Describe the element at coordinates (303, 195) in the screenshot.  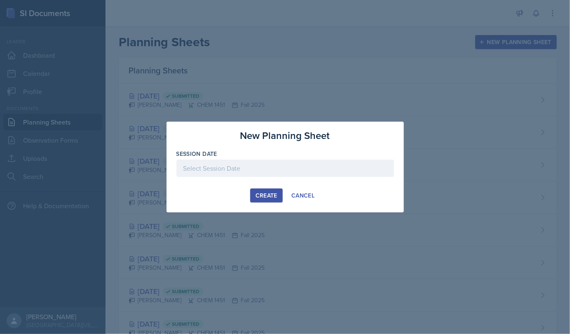
I see `div: Cancel` at that location.